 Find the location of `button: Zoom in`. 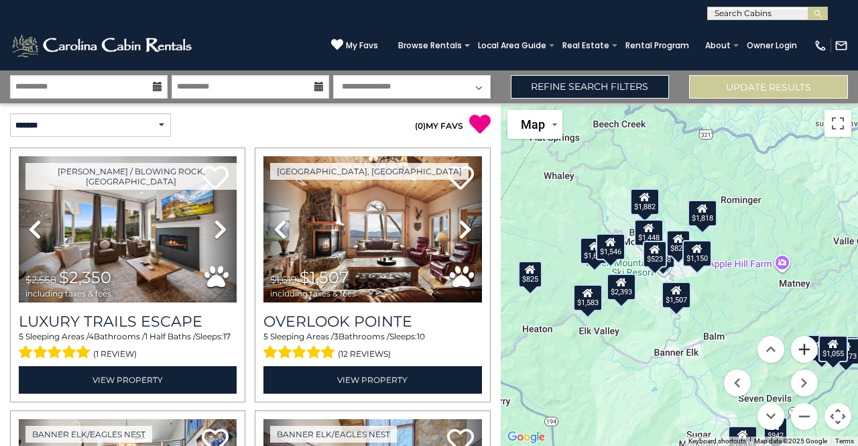

button: Zoom in is located at coordinates (804, 349).